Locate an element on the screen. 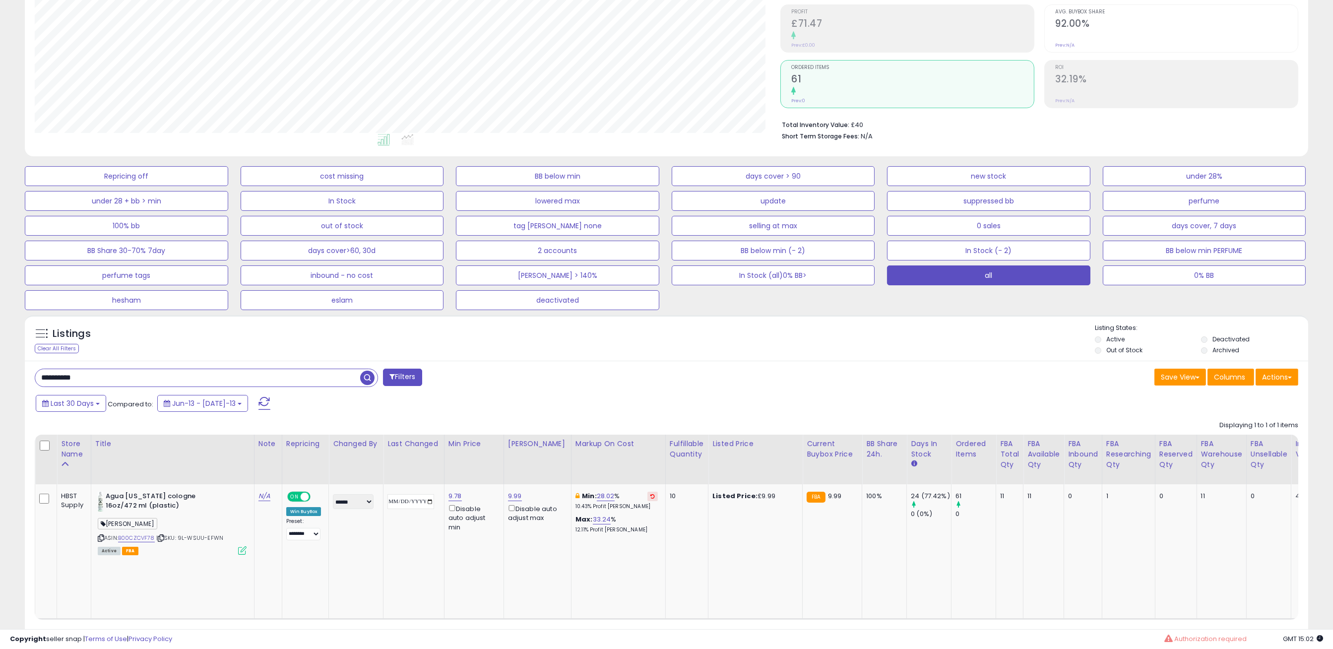  th: The percentage added to the cost of goods (COGS) that forms the calculator for Min & Max prices. is located at coordinates (618, 459).